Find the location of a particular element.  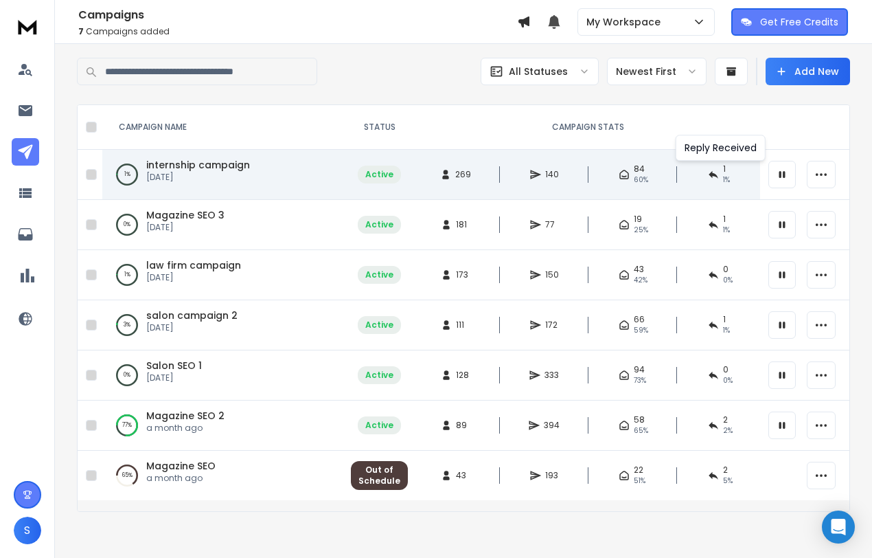

h1: Campaigns is located at coordinates (297, 15).